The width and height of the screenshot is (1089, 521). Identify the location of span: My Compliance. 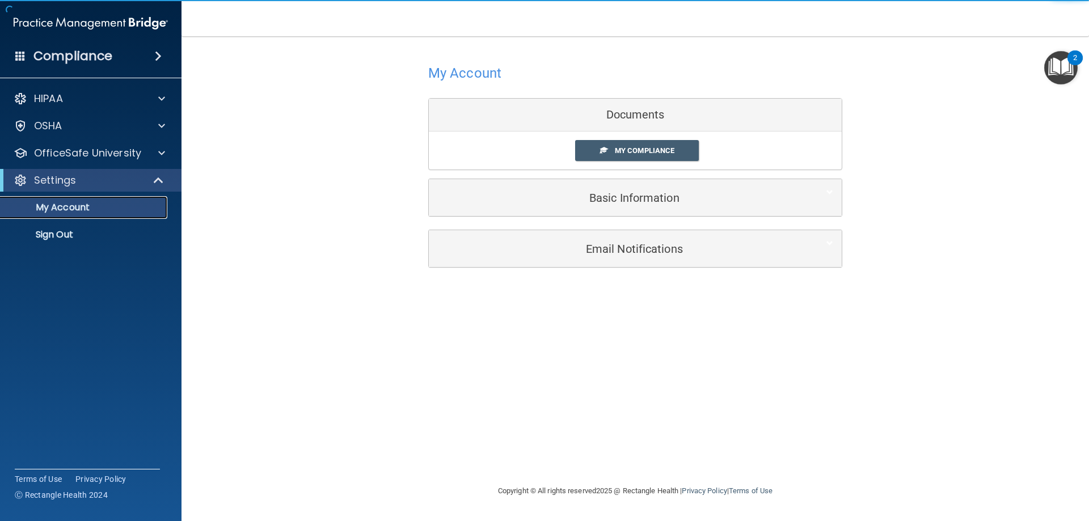
(644, 150).